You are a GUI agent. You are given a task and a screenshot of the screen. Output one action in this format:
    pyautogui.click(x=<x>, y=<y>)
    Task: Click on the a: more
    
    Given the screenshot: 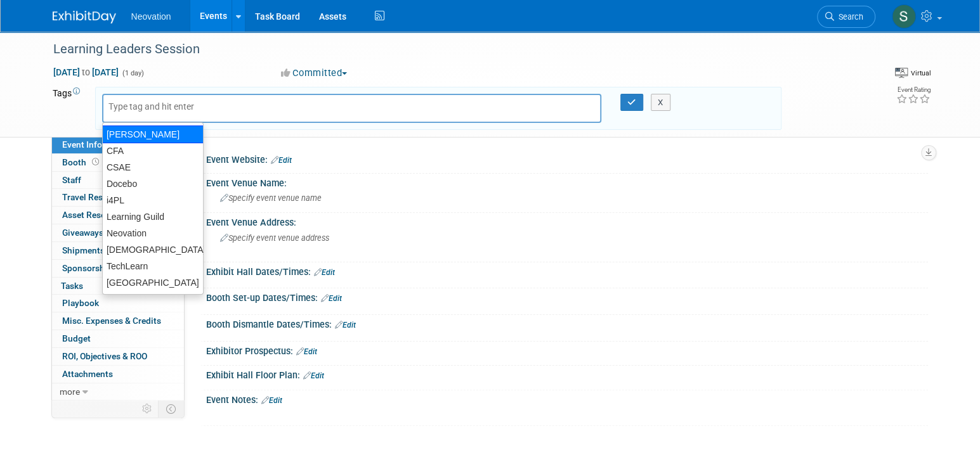 What is the action you would take?
    pyautogui.click(x=118, y=392)
    